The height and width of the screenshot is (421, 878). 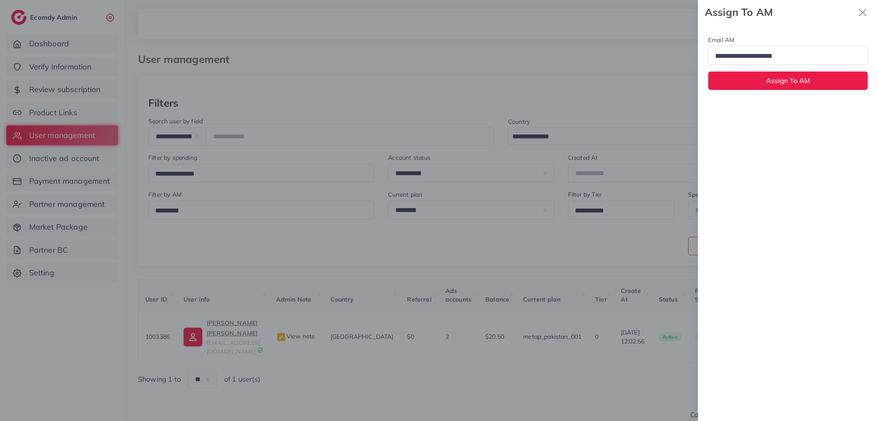 What do you see at coordinates (779, 12) in the screenshot?
I see `strong: Assign To AM` at bounding box center [779, 12].